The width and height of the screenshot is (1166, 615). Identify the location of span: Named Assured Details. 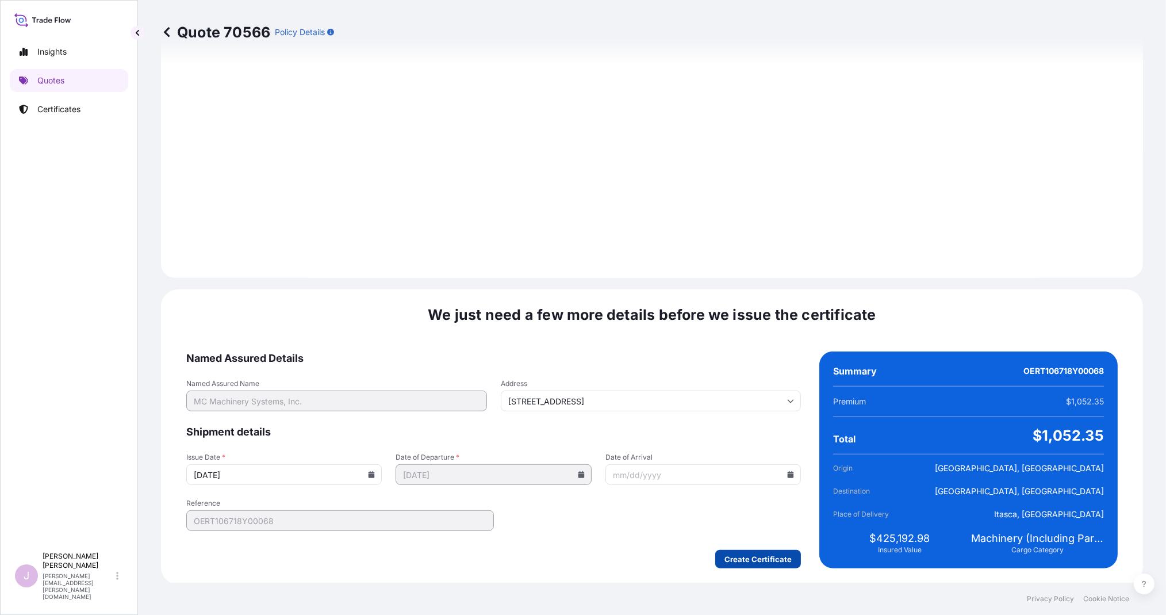
(493, 358).